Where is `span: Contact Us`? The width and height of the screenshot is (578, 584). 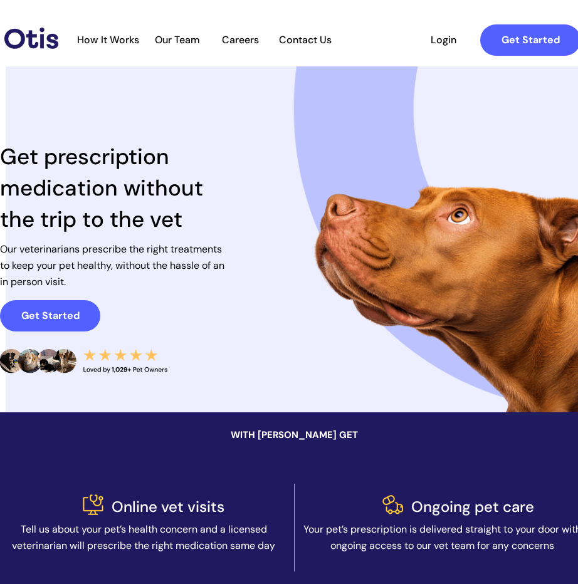
span: Contact Us is located at coordinates (305, 39).